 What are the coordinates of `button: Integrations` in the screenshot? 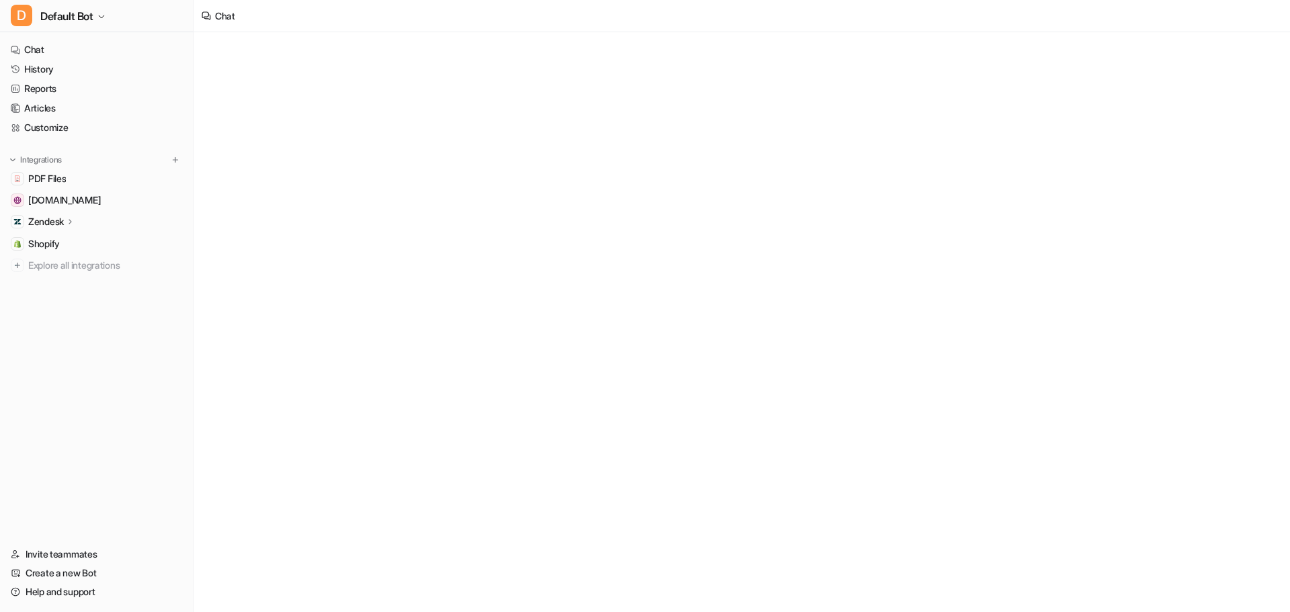 It's located at (36, 160).